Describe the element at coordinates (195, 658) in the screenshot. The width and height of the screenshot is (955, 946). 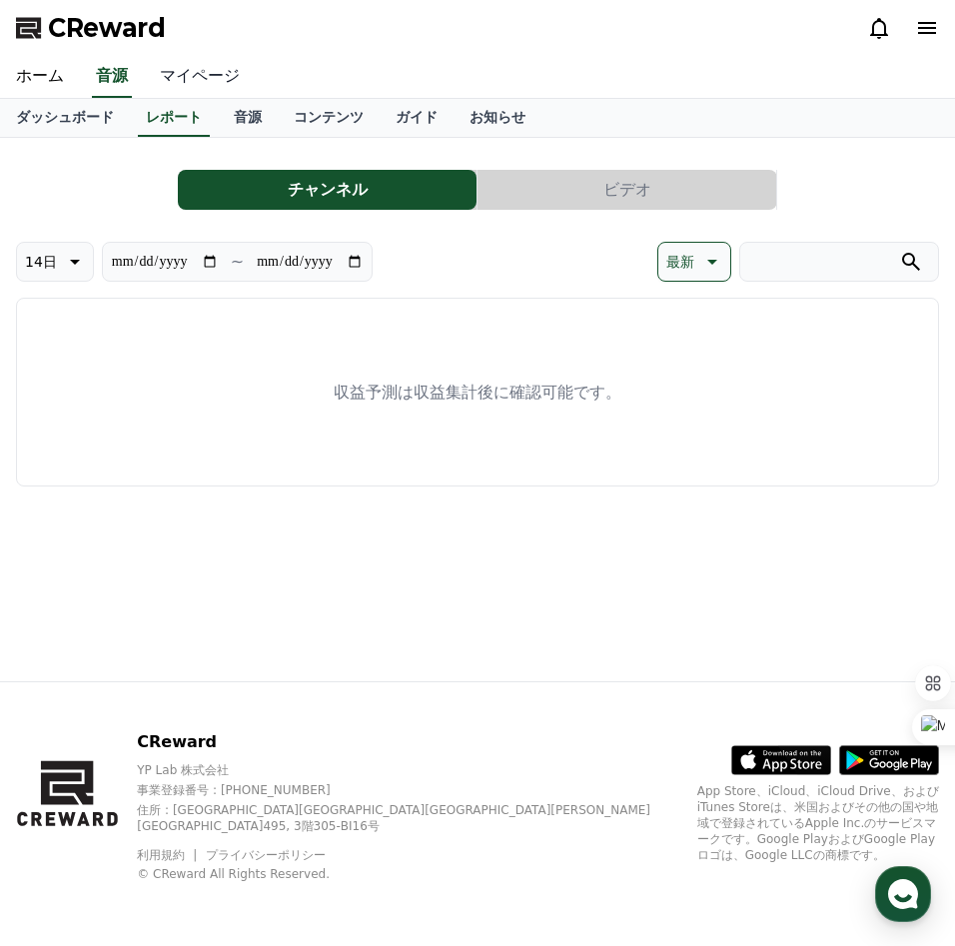
I see `a: Messages` at that location.